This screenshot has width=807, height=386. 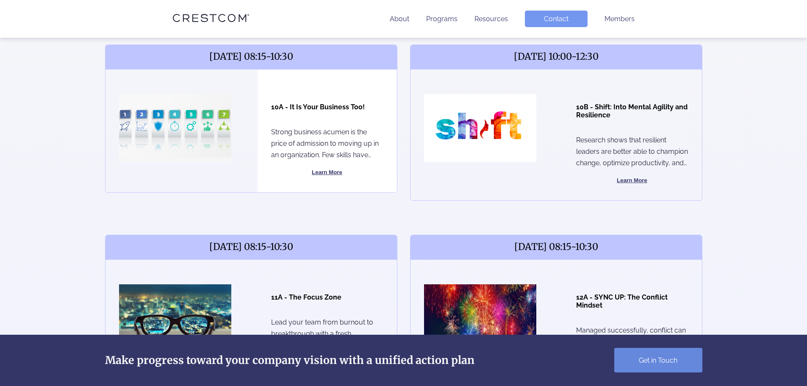 I want to click on h4: 11A - The Focus Zone, so click(x=327, y=297).